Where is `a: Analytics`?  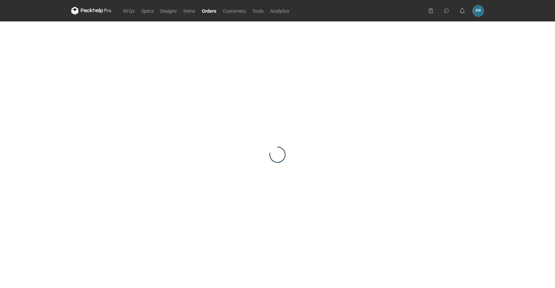 a: Analytics is located at coordinates (279, 11).